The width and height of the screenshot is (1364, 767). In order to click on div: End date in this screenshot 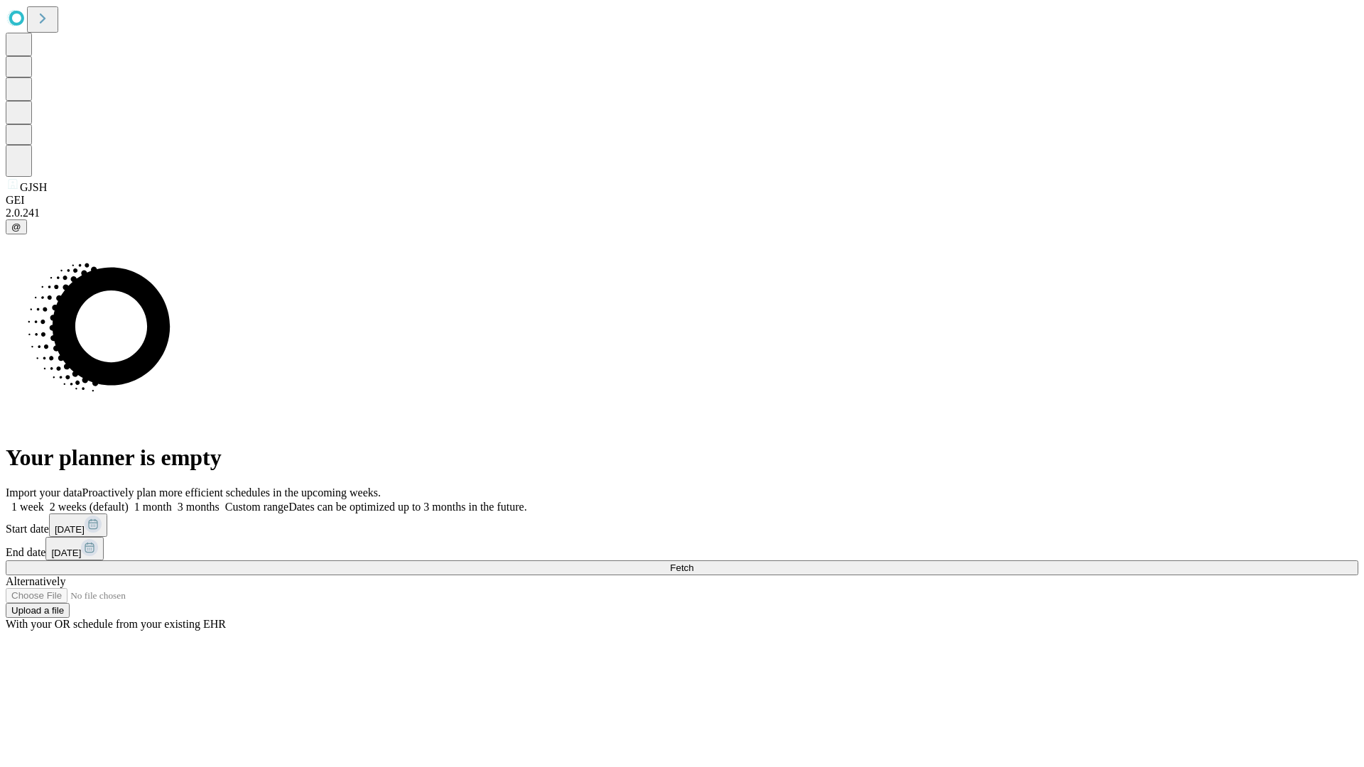, I will do `click(682, 548)`.